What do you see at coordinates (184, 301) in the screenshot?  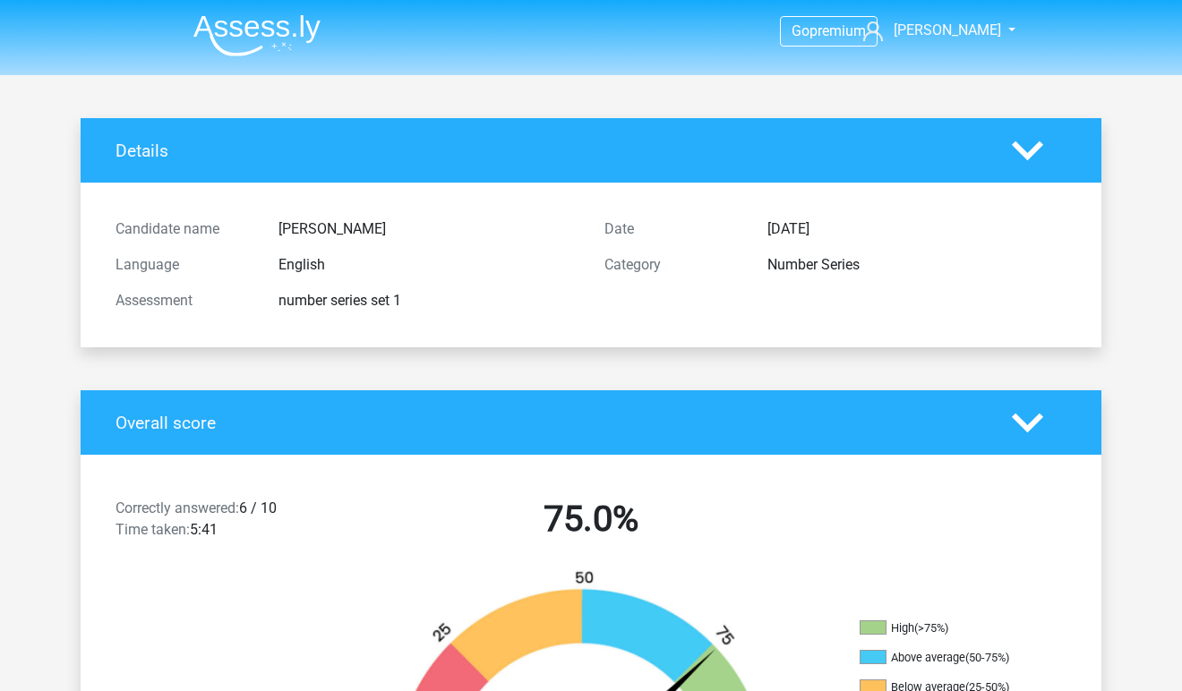 I see `div: Assessment` at bounding box center [184, 301].